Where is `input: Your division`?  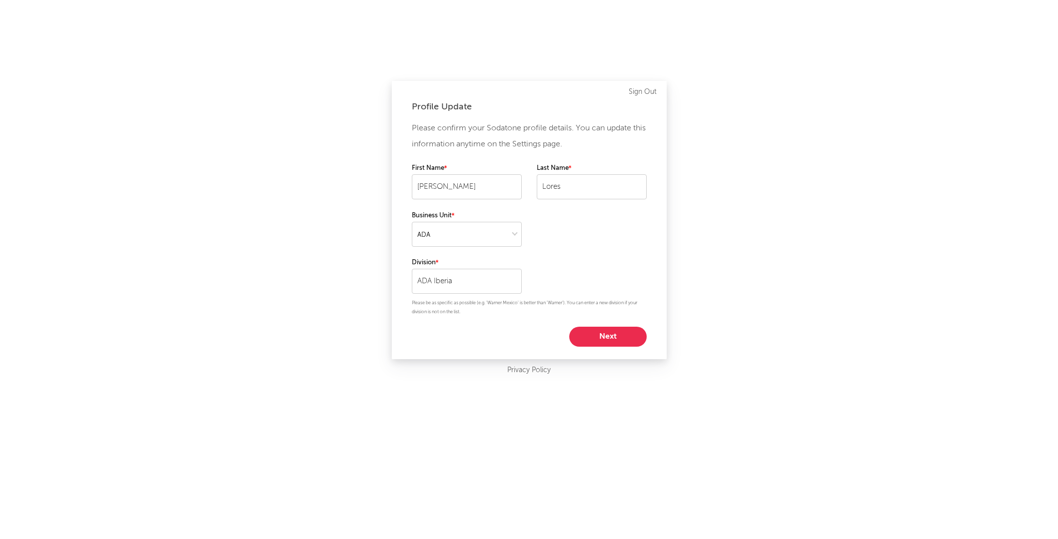 input: Your division is located at coordinates (467, 281).